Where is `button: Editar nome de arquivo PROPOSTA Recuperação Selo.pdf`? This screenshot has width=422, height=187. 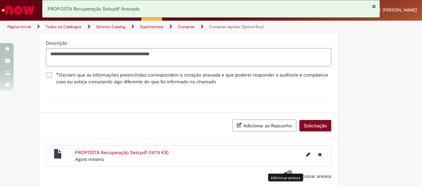
button: Editar nome de arquivo PROPOSTA Recuperação Selo.pdf is located at coordinates (308, 155).